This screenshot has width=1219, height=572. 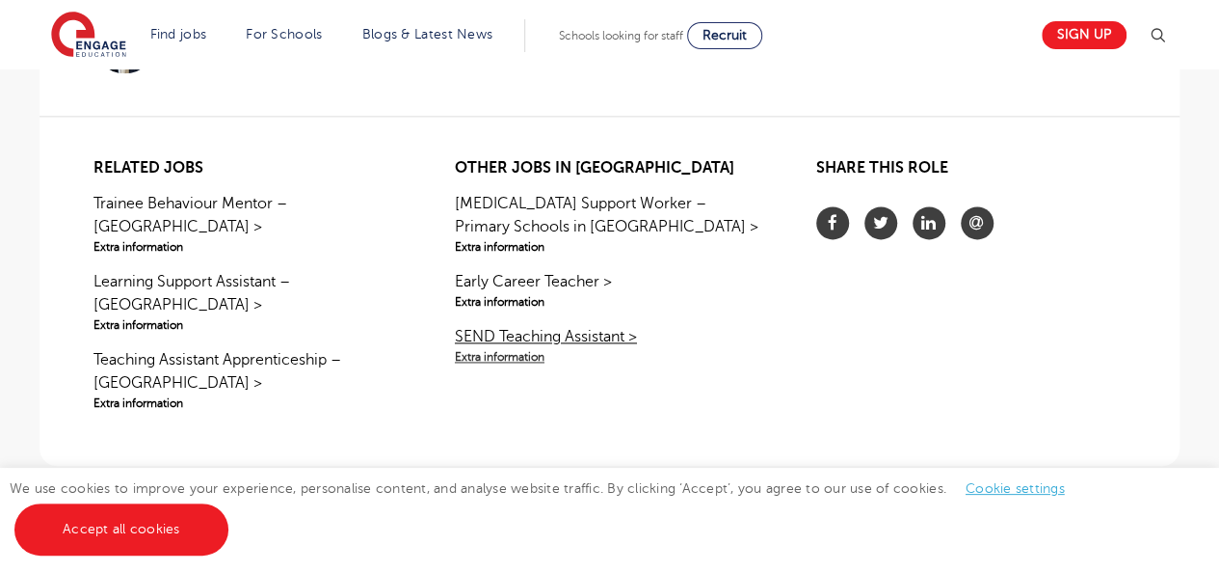 I want to click on a: Sign up, so click(x=1084, y=35).